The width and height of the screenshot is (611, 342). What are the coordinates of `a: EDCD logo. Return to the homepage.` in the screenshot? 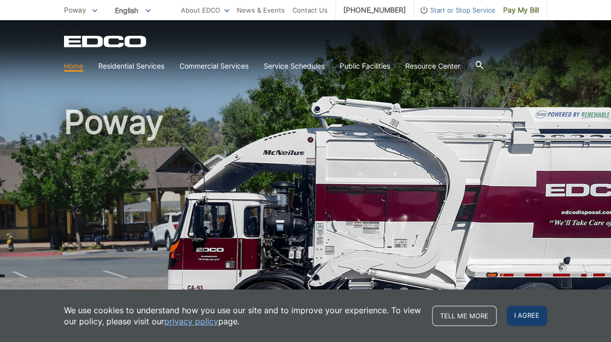 It's located at (106, 41).